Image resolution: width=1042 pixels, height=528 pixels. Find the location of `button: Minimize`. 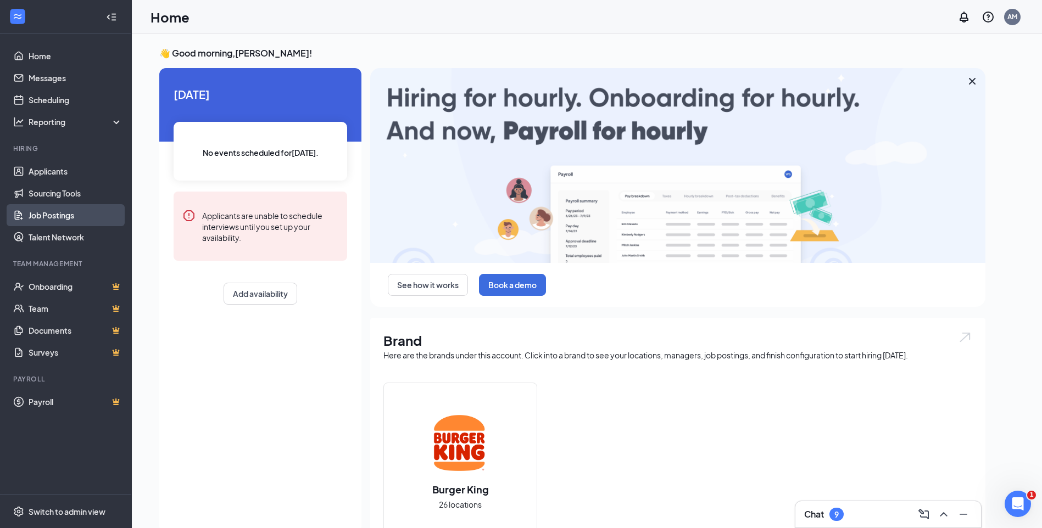

button: Minimize is located at coordinates (963, 515).